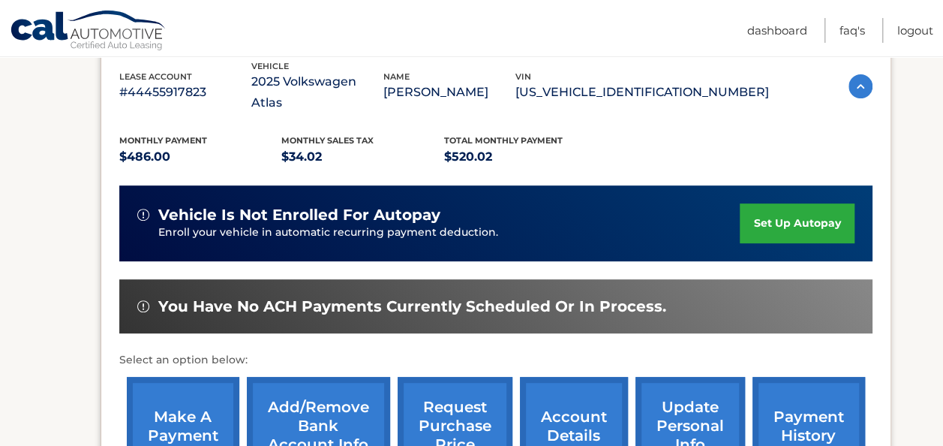 The height and width of the screenshot is (446, 943). What do you see at coordinates (396, 77) in the screenshot?
I see `span: name` at bounding box center [396, 77].